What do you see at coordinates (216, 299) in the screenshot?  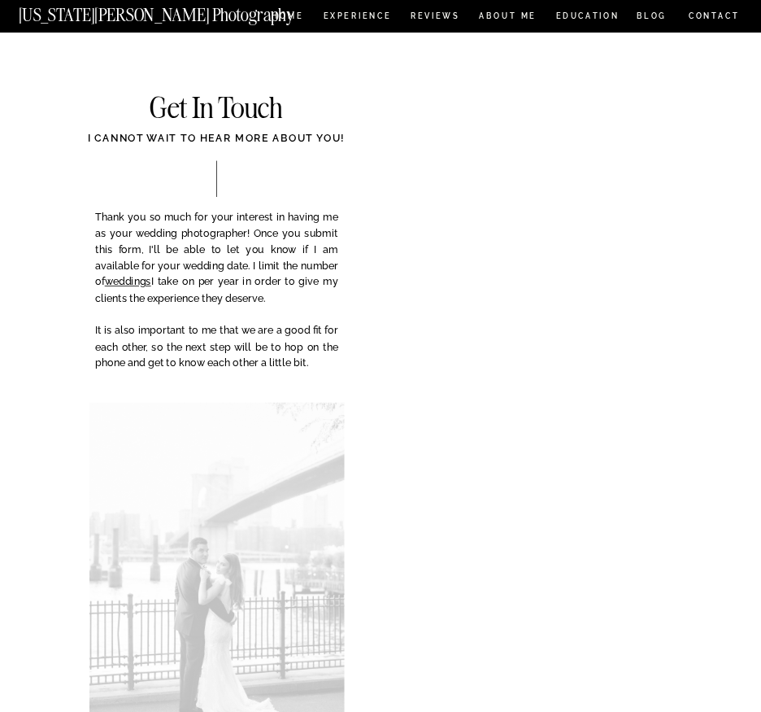 I see `p: Thank you so much for your interest in having me as your wedding photographer! Once you submit th...` at bounding box center [216, 299].